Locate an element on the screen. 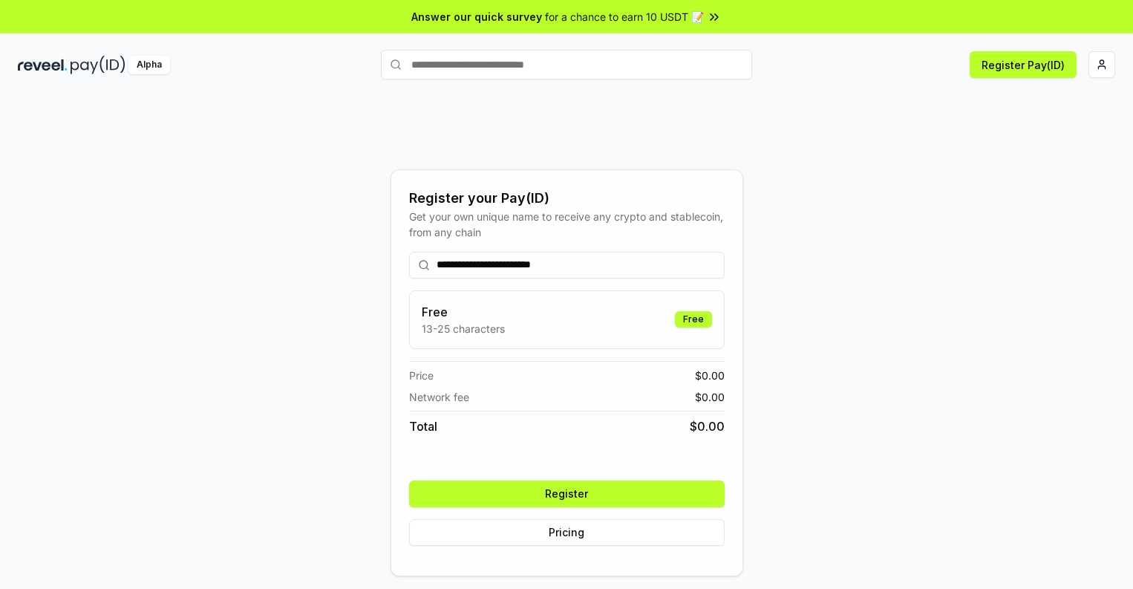  button: Register is located at coordinates (567, 494).